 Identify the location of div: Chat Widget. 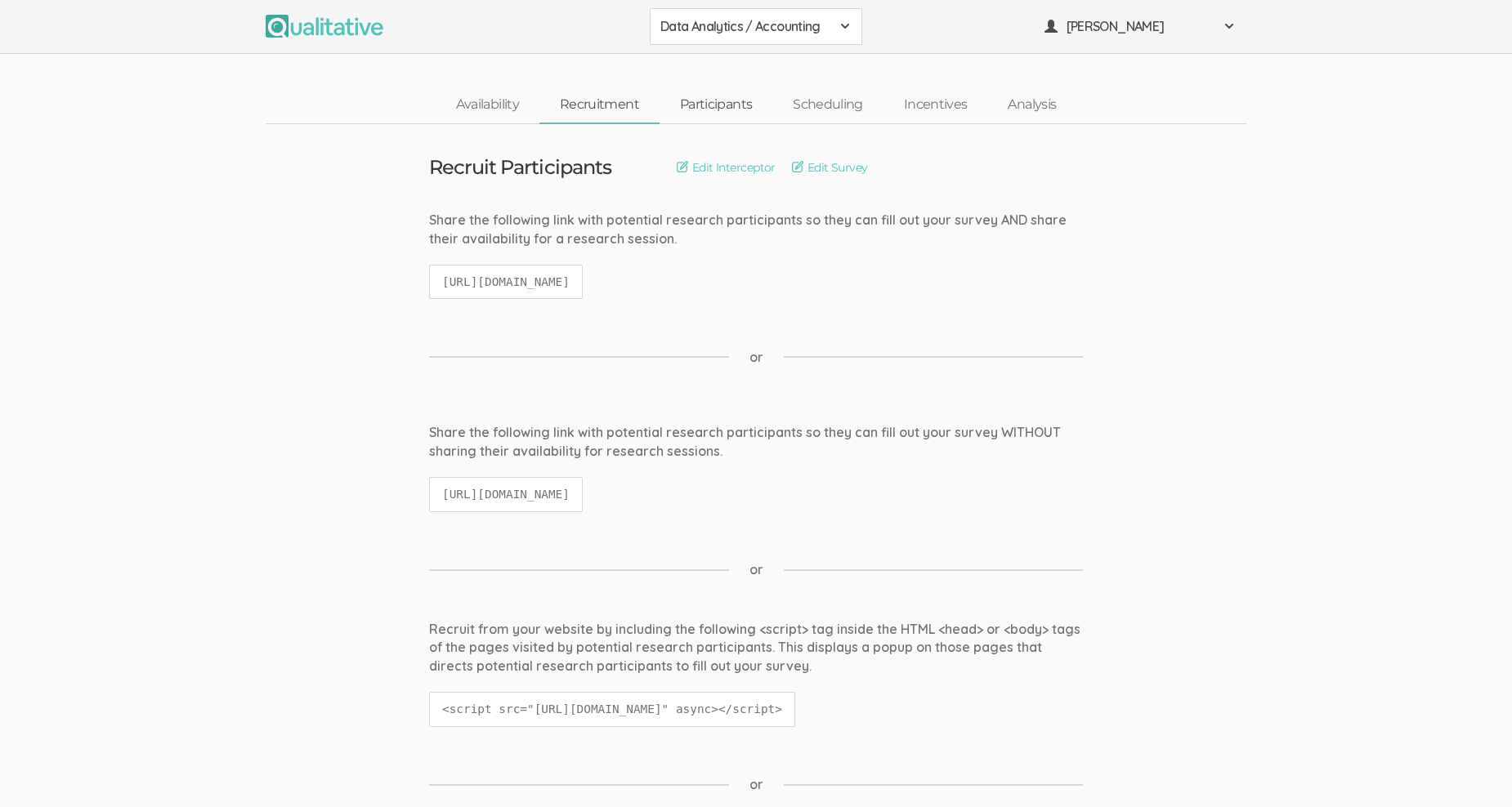
(1471, 768).